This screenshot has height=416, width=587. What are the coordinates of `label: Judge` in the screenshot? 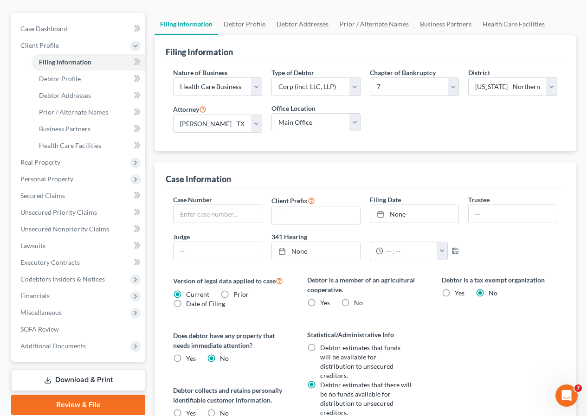 It's located at (182, 237).